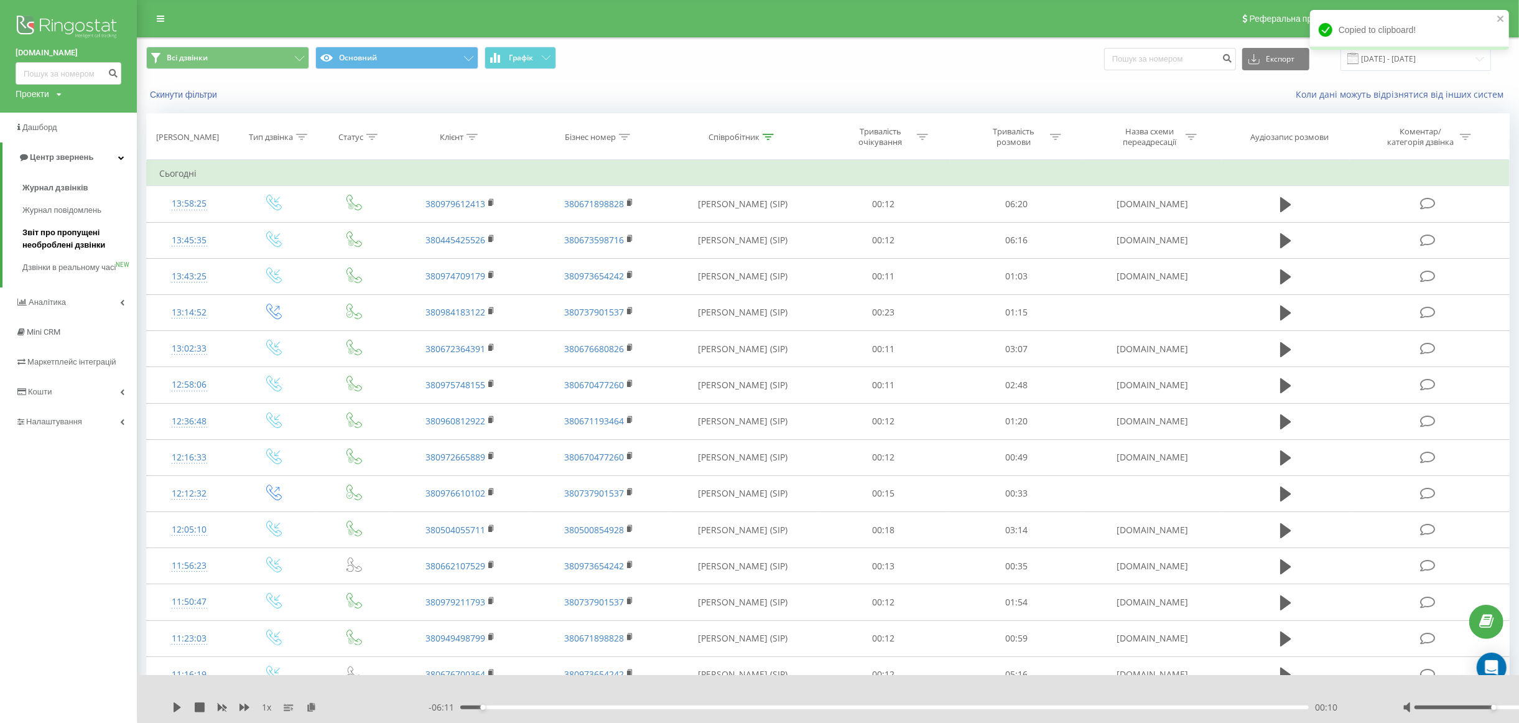 The image size is (1519, 723). Describe the element at coordinates (187, 58) in the screenshot. I see `span: Всі дзвінки` at that location.